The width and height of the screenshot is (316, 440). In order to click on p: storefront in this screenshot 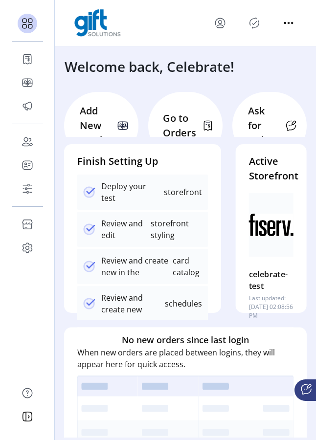, I will do `click(181, 192)`.